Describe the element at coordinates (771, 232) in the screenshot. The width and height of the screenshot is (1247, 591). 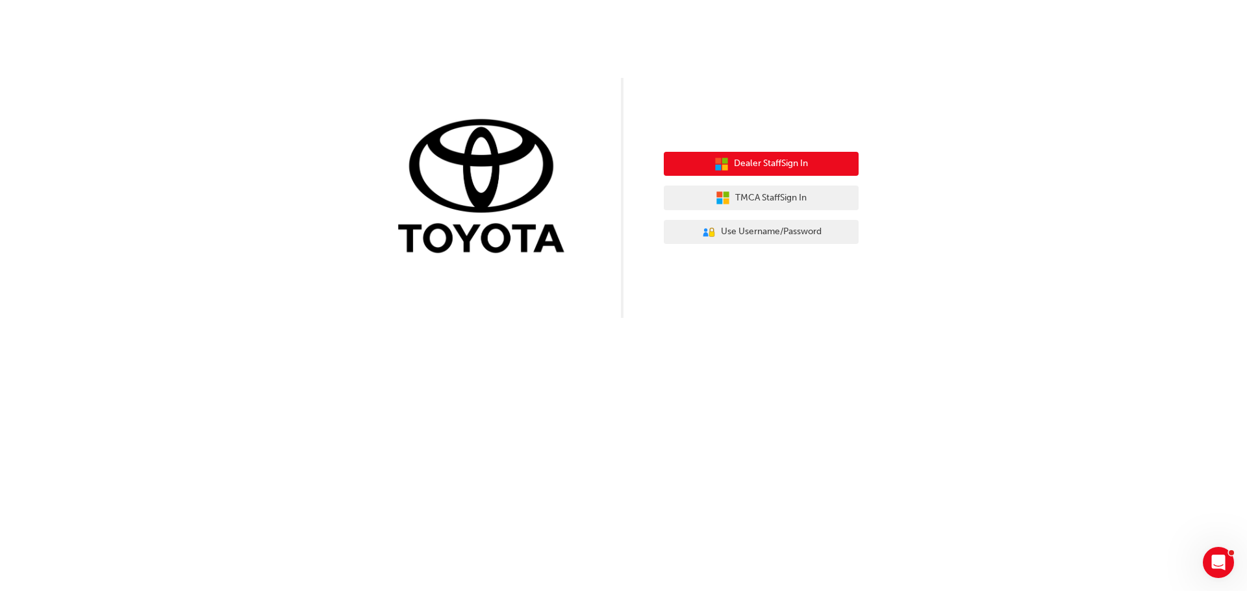
I see `span: Use Username/Password` at that location.